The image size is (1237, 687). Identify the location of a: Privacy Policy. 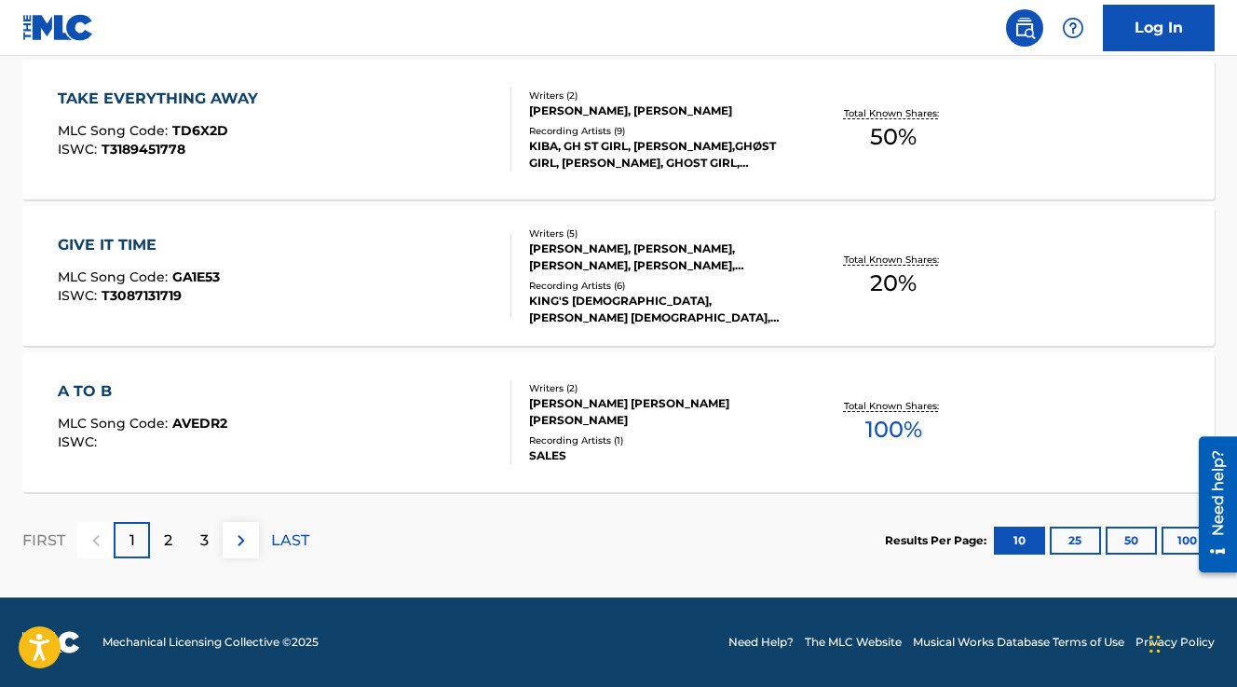
(1175, 642).